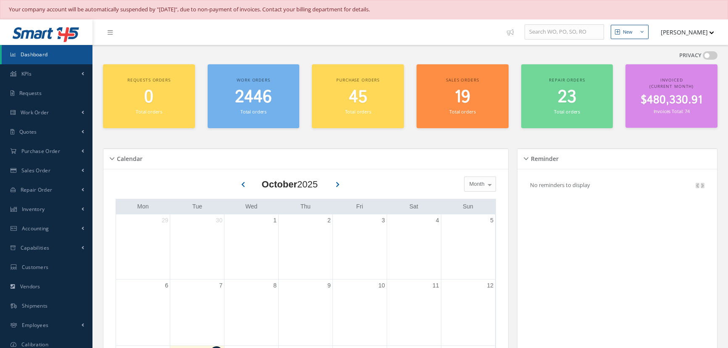 The width and height of the screenshot is (728, 348). Describe the element at coordinates (358, 97) in the screenshot. I see `span: 45` at that location.